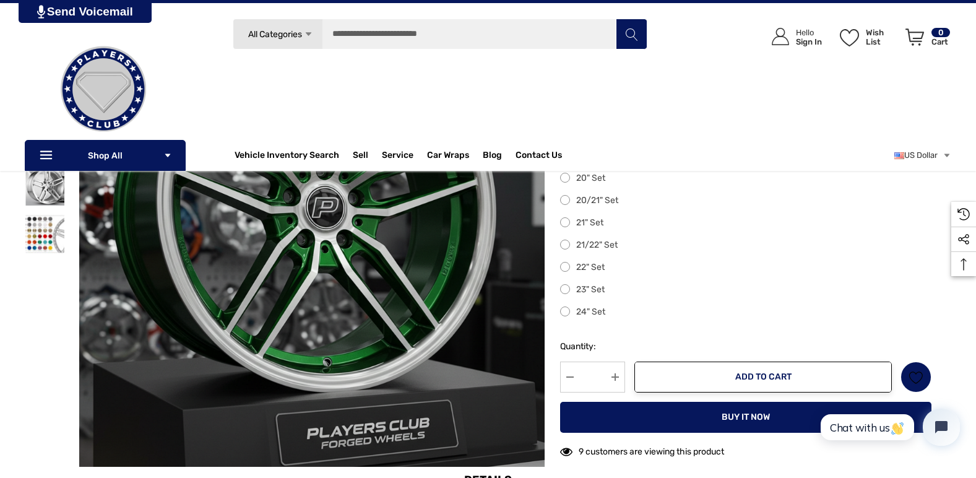 The image size is (976, 478). I want to click on a: Contact Us, so click(539, 157).